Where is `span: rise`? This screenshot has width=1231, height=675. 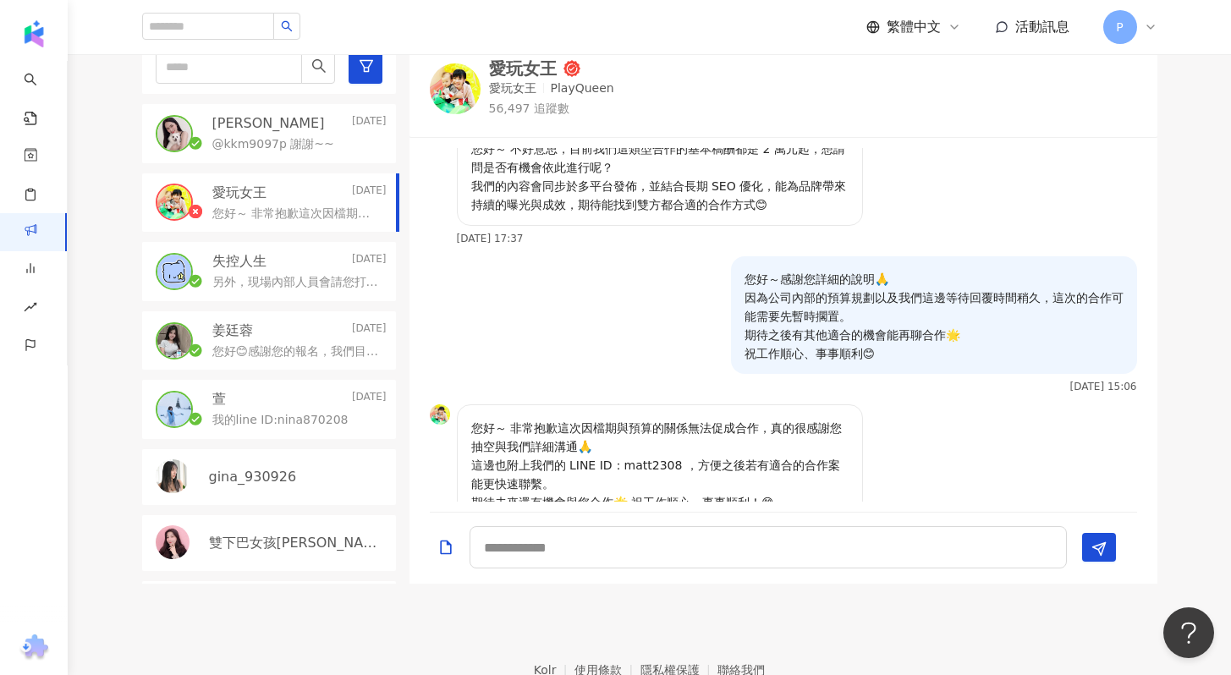
span: rise is located at coordinates (30, 309).